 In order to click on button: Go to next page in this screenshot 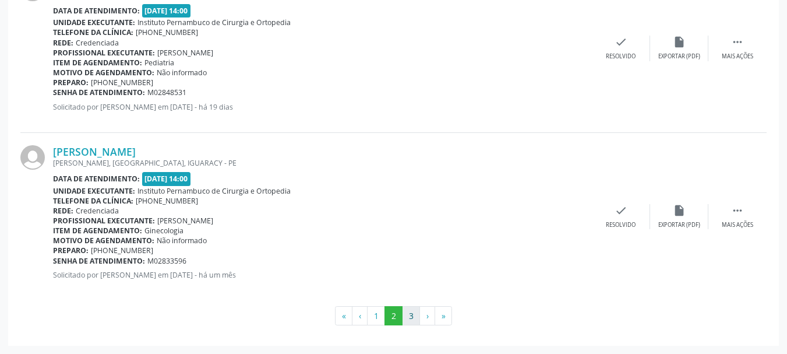, I will do `click(427, 316)`.